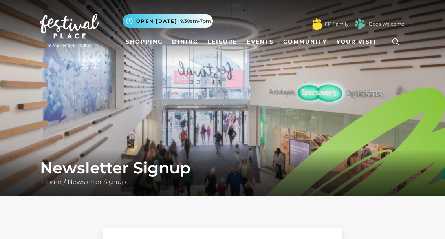  Describe the element at coordinates (358, 42) in the screenshot. I see `a: Your Visit` at that location.